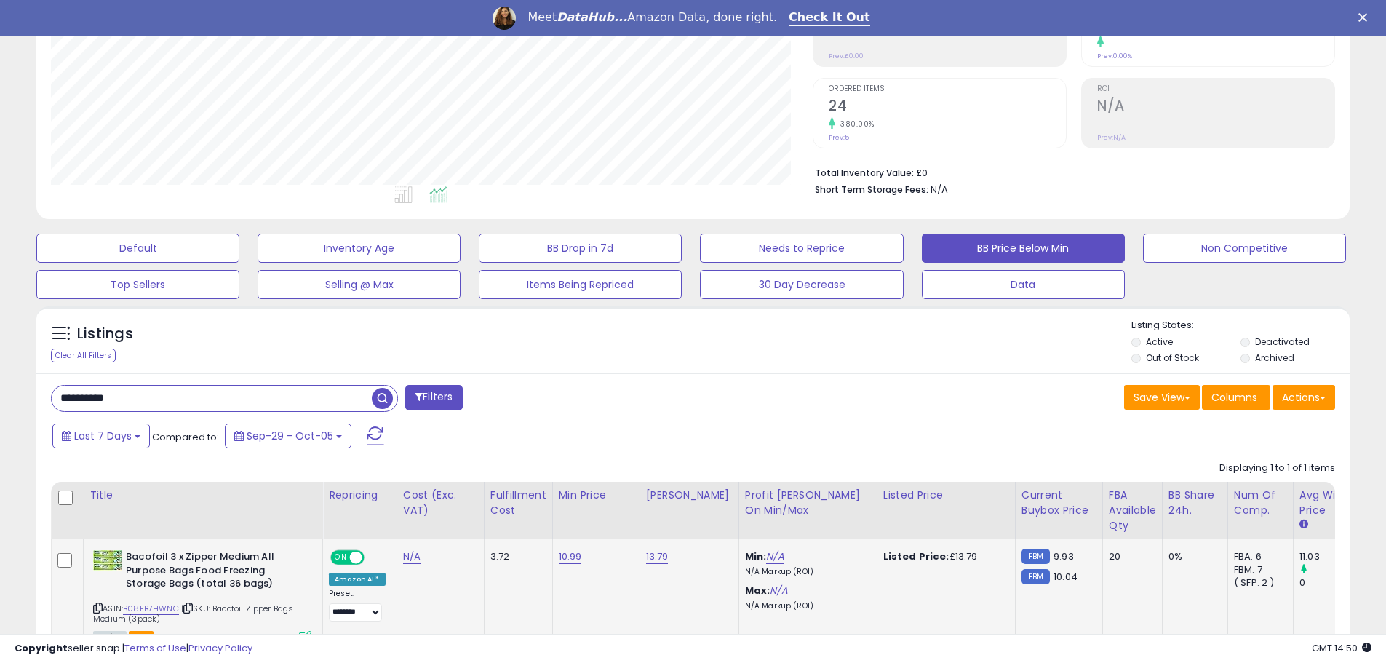 This screenshot has height=663, width=1386. I want to click on button: 30 Day Decrease, so click(801, 285).